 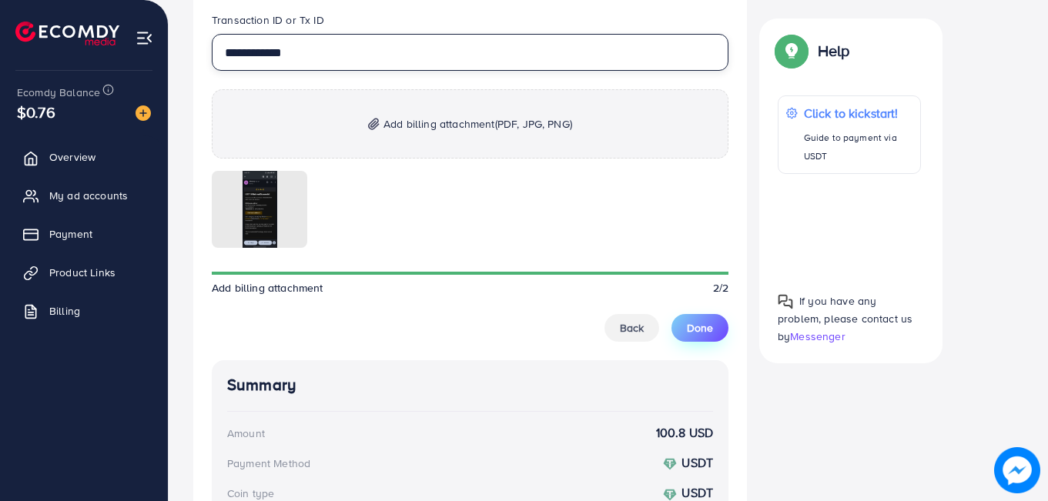 What do you see at coordinates (246, 434) in the screenshot?
I see `div: Amount` at bounding box center [246, 434].